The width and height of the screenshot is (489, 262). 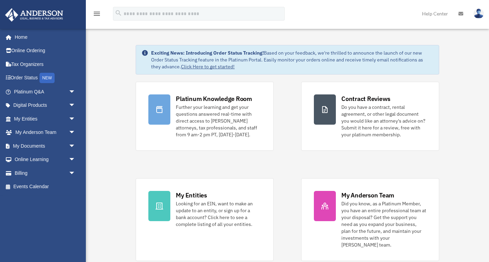 What do you see at coordinates (205, 116) in the screenshot?
I see `a: Platinum Knowledge Room Further your learning and get your questions answered real-time with dire...` at bounding box center [205, 116].